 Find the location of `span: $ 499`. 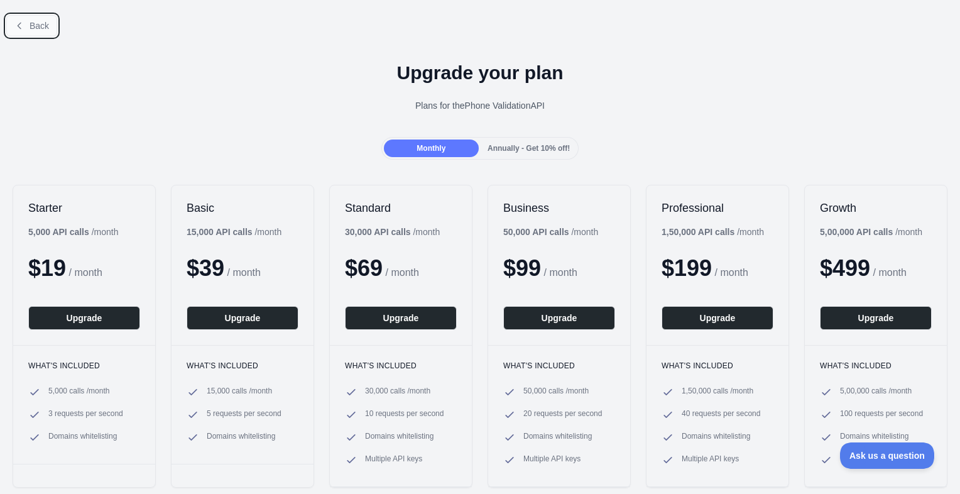

span: $ 499 is located at coordinates (845, 268).